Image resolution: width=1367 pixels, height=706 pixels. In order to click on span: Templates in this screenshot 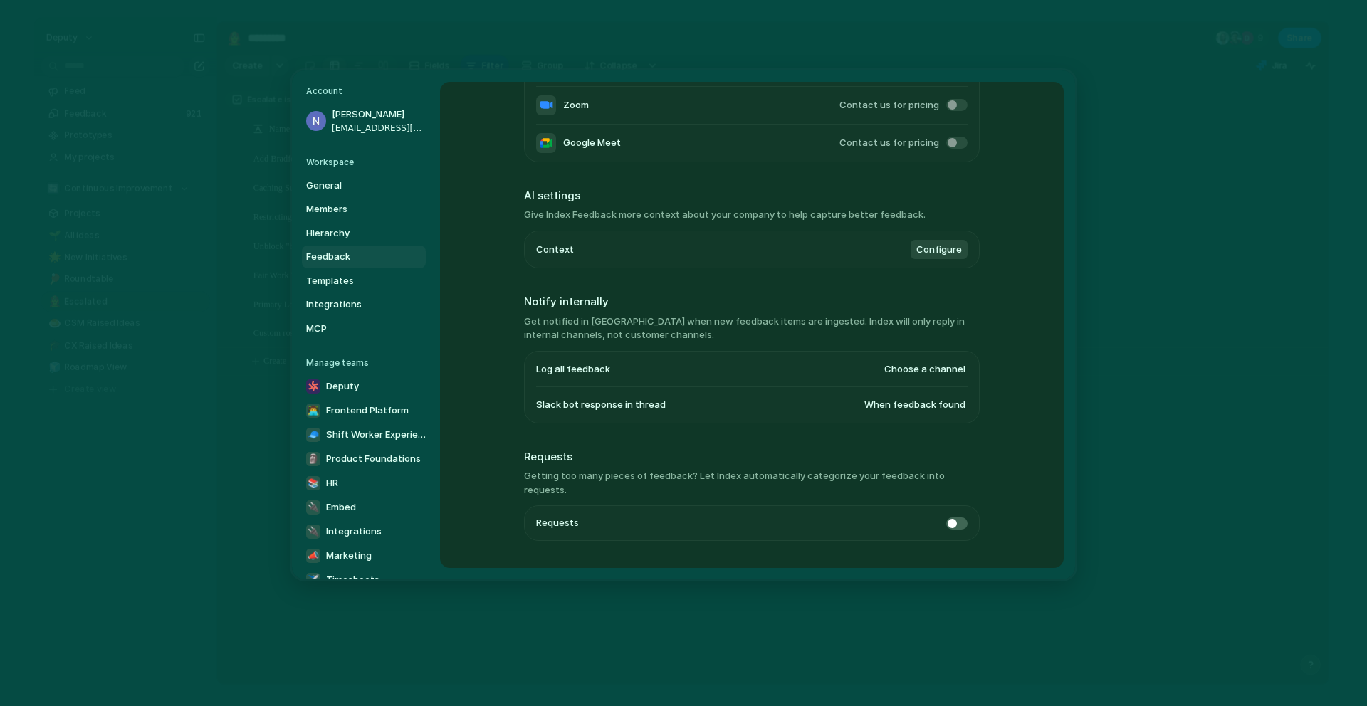, I will do `click(352, 281)`.